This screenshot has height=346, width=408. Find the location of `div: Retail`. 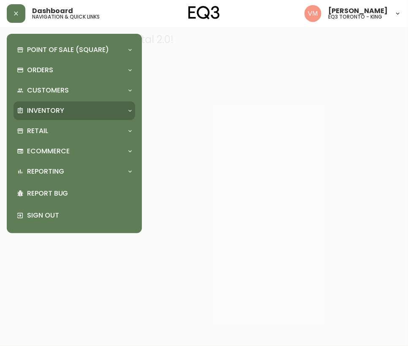

div: Retail is located at coordinates (74, 131).